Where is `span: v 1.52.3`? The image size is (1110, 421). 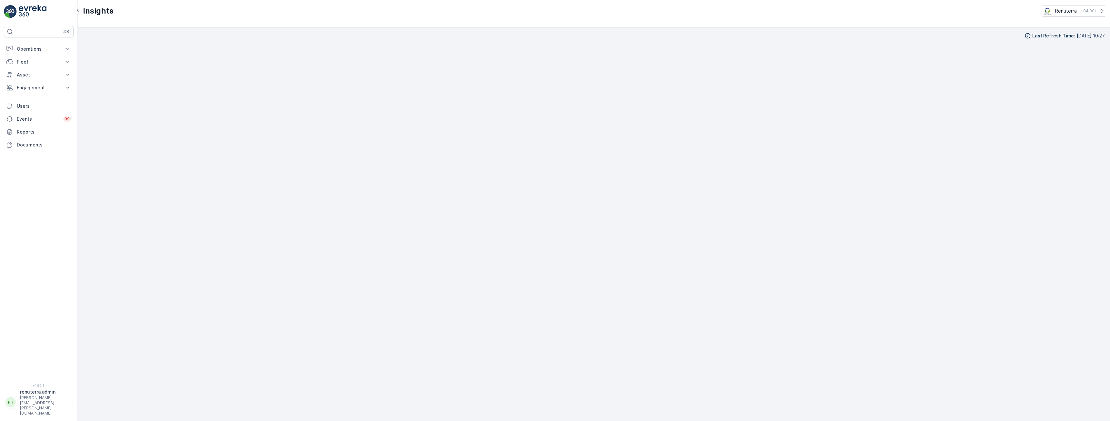
span: v 1.52.3 is located at coordinates (39, 386).